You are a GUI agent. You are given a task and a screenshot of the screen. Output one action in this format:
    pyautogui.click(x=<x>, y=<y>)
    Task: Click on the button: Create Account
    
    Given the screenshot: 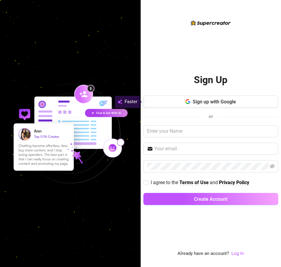 What is the action you would take?
    pyautogui.click(x=211, y=199)
    